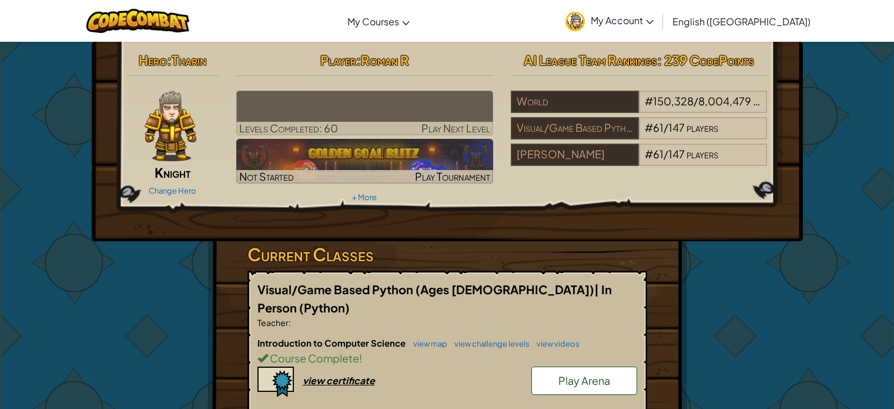 This screenshot has height=409, width=894. Describe the element at coordinates (313, 357) in the screenshot. I see `span: Course Complete` at that location.